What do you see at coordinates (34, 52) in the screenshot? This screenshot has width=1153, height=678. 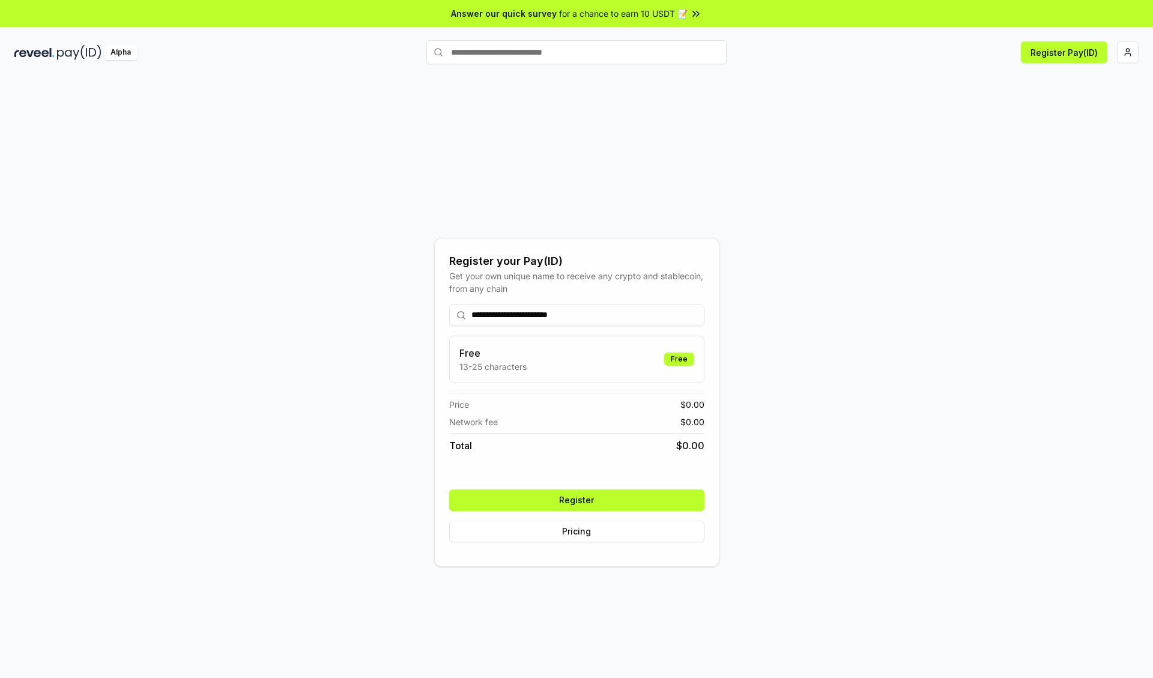 I see `img: reveel_dark` at bounding box center [34, 52].